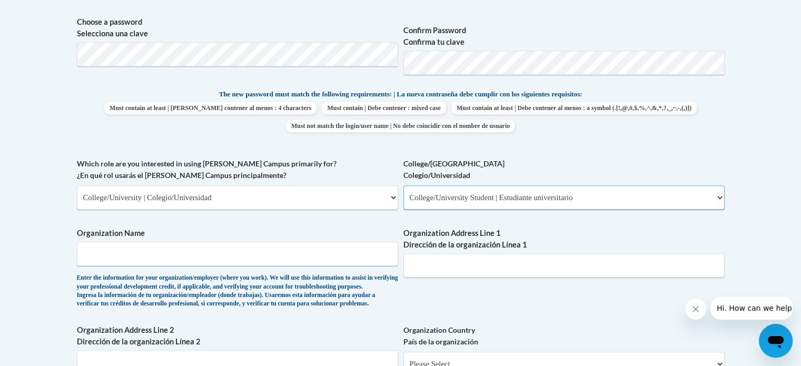 Image resolution: width=801 pixels, height=366 pixels. I want to click on label: Organization Address Line 2 Dirección de la organización Línea 2, so click(238, 336).